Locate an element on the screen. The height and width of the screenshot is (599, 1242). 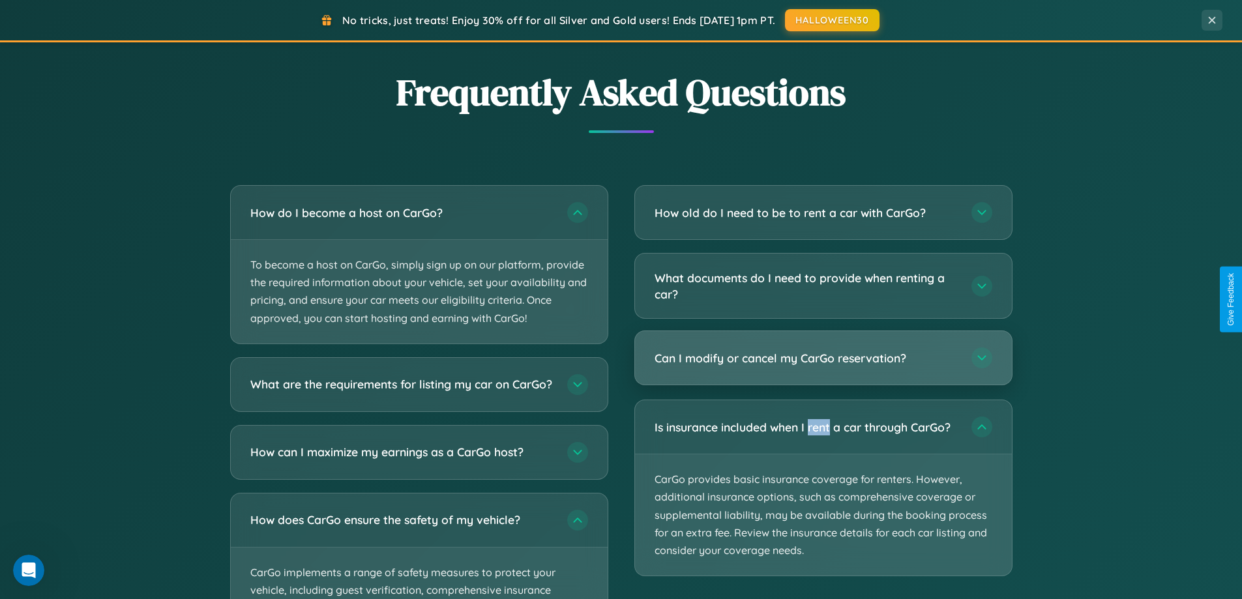
h3: How can I maximize my earnings as a CarGo host? is located at coordinates (402, 452).